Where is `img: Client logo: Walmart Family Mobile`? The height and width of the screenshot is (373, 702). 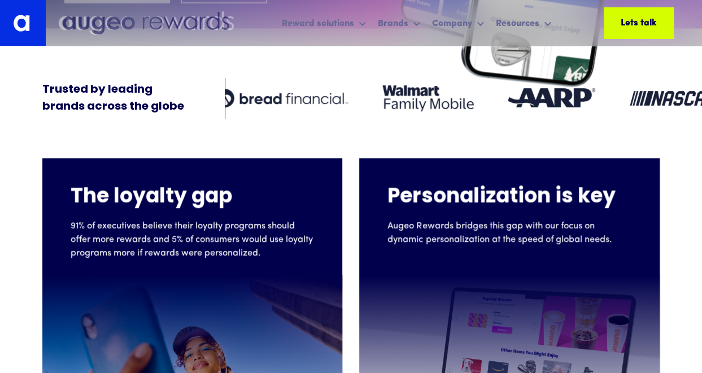 img: Client logo: Walmart Family Mobile is located at coordinates (428, 98).